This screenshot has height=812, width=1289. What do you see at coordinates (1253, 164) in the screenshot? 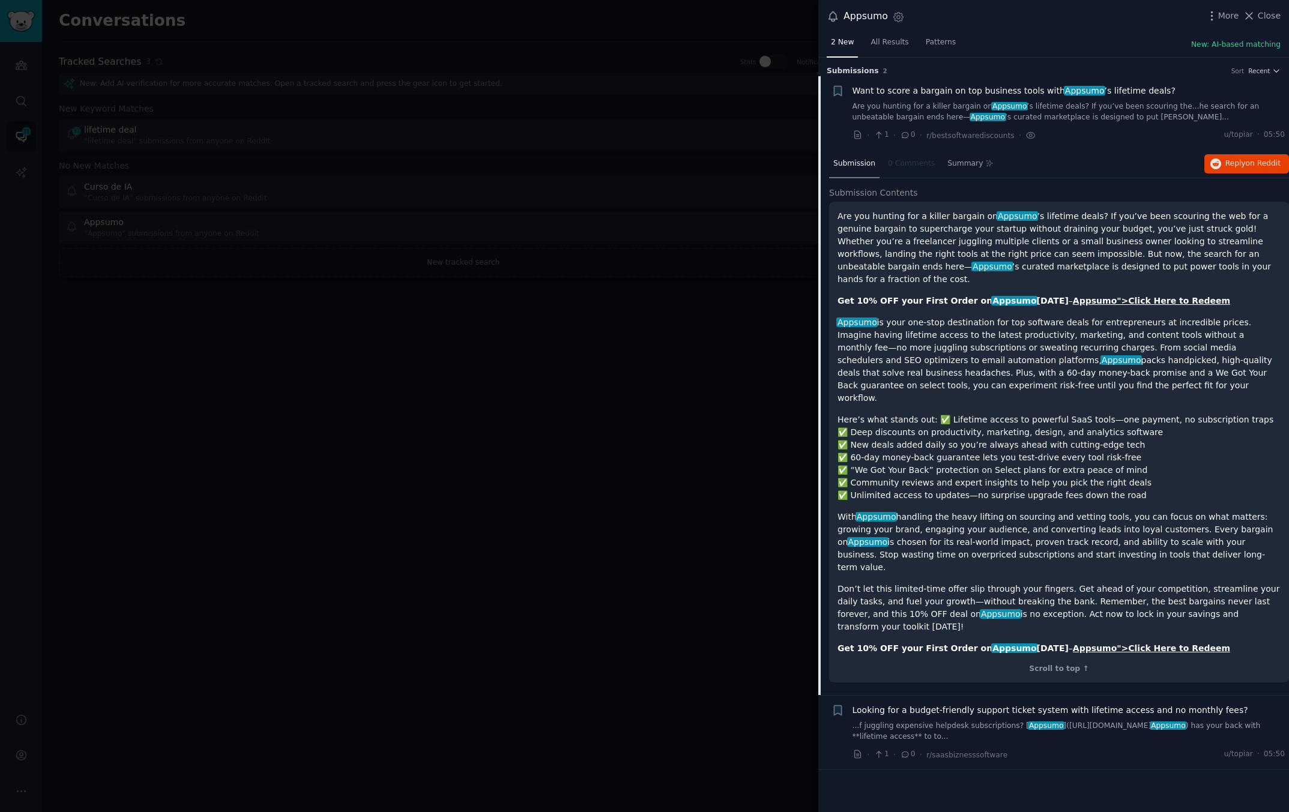
I see `span: Reply` at bounding box center [1253, 164].